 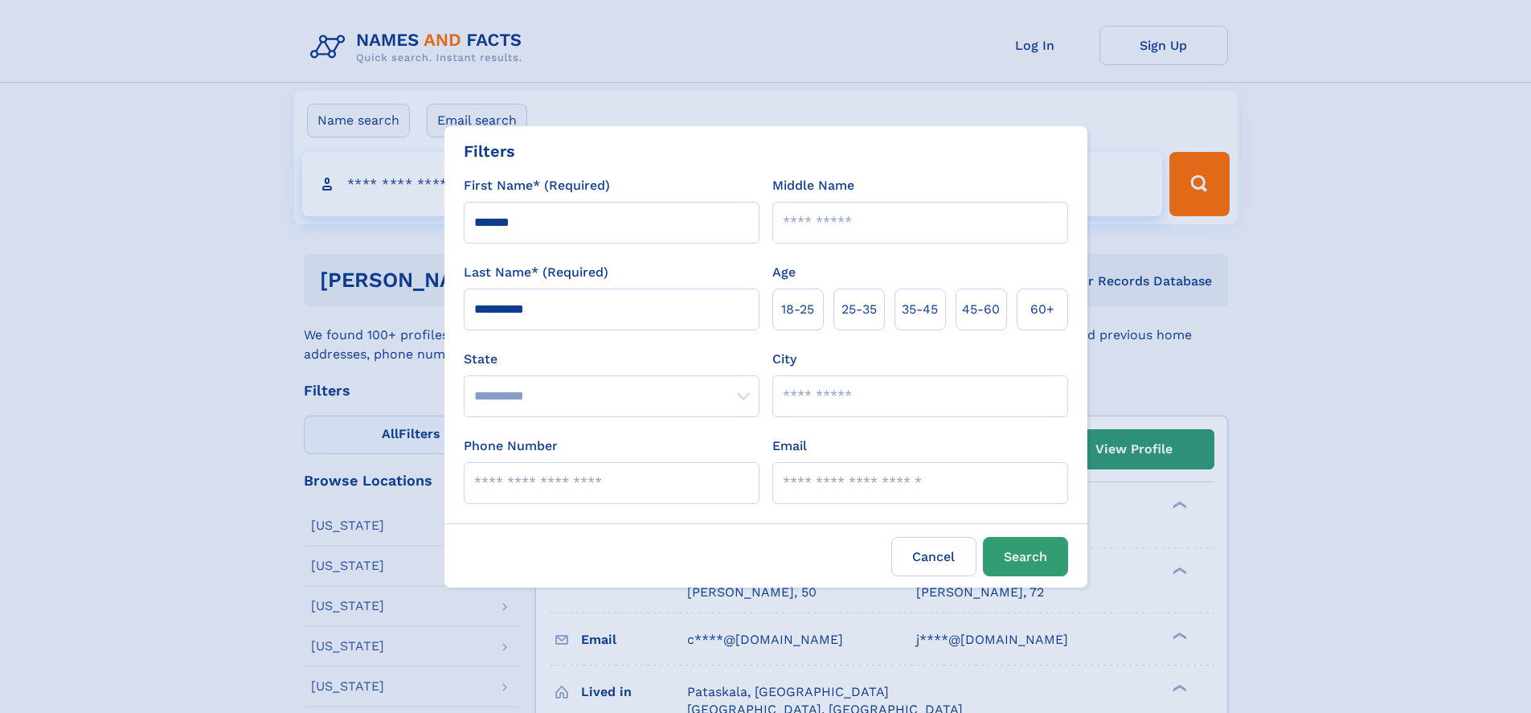 I want to click on label: First Name* (Required), so click(x=537, y=186).